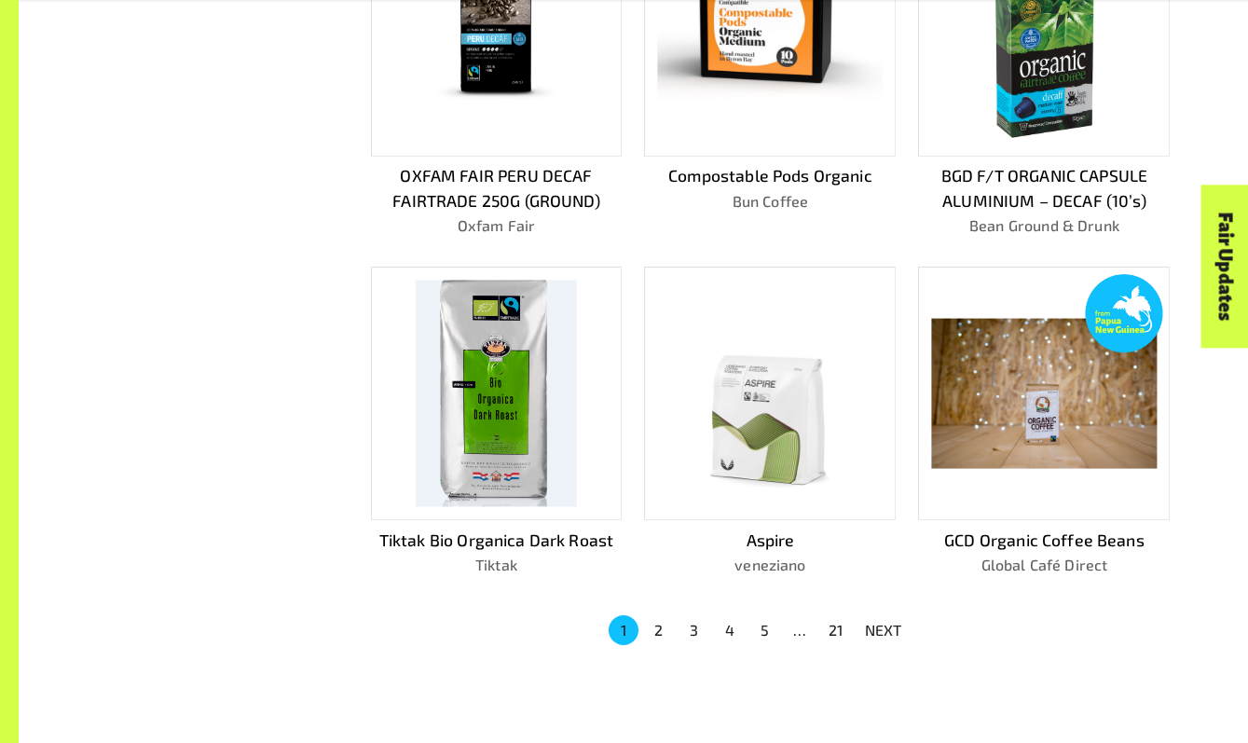 This screenshot has width=1248, height=743. Describe the element at coordinates (497, 226) in the screenshot. I see `p: Oxfam Fair` at that location.